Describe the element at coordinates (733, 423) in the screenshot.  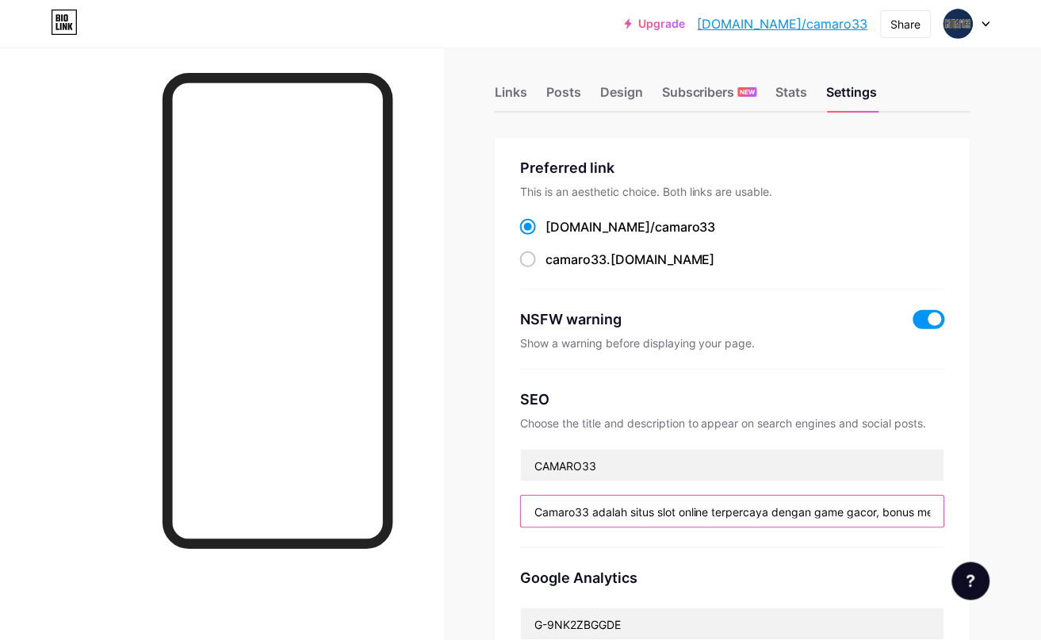
I see `div: Choose the title and description to appear on search engines and social posts.` at that location.